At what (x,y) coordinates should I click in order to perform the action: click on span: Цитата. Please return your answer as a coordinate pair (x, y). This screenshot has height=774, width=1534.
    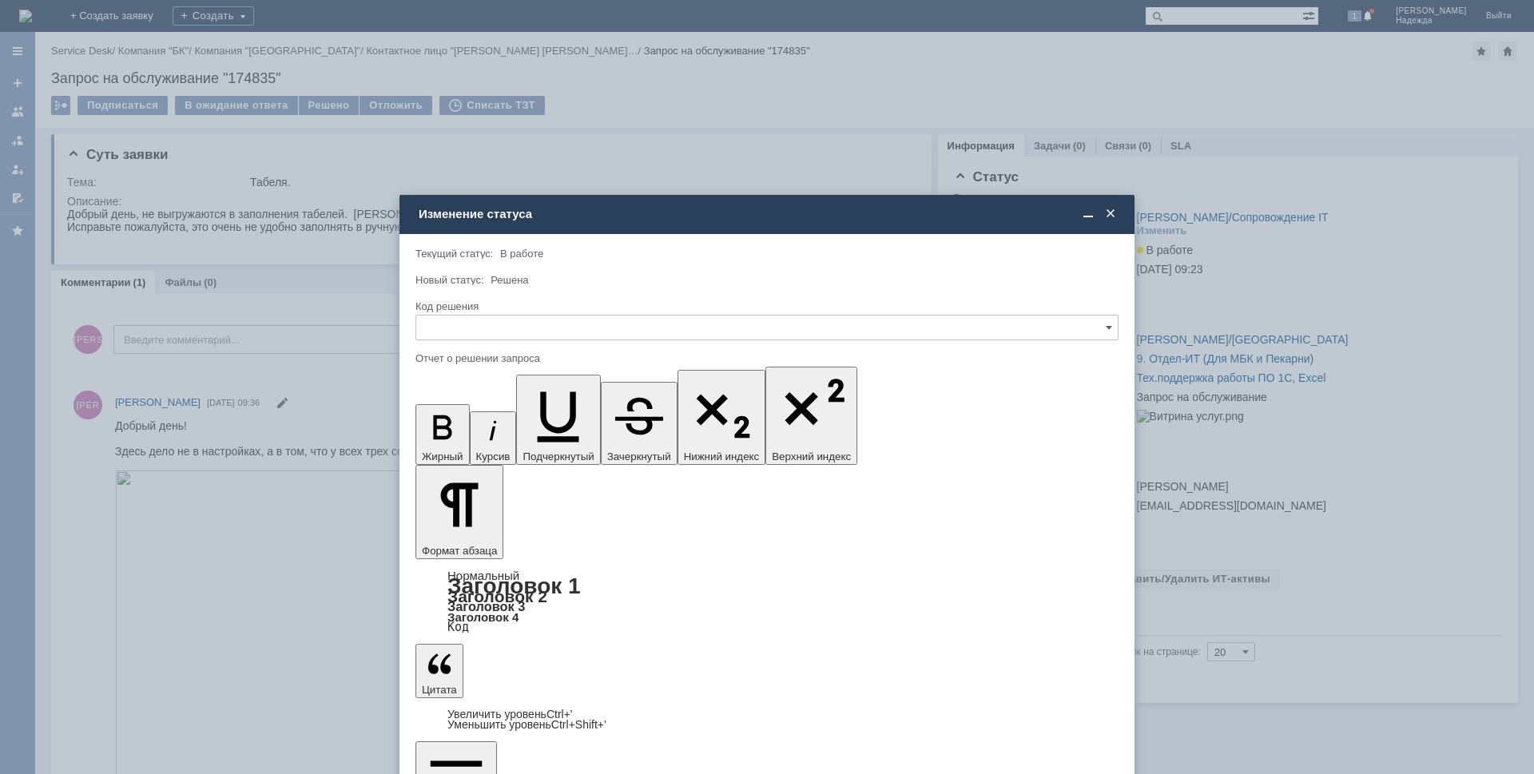
    Looking at the image, I should click on (439, 690).